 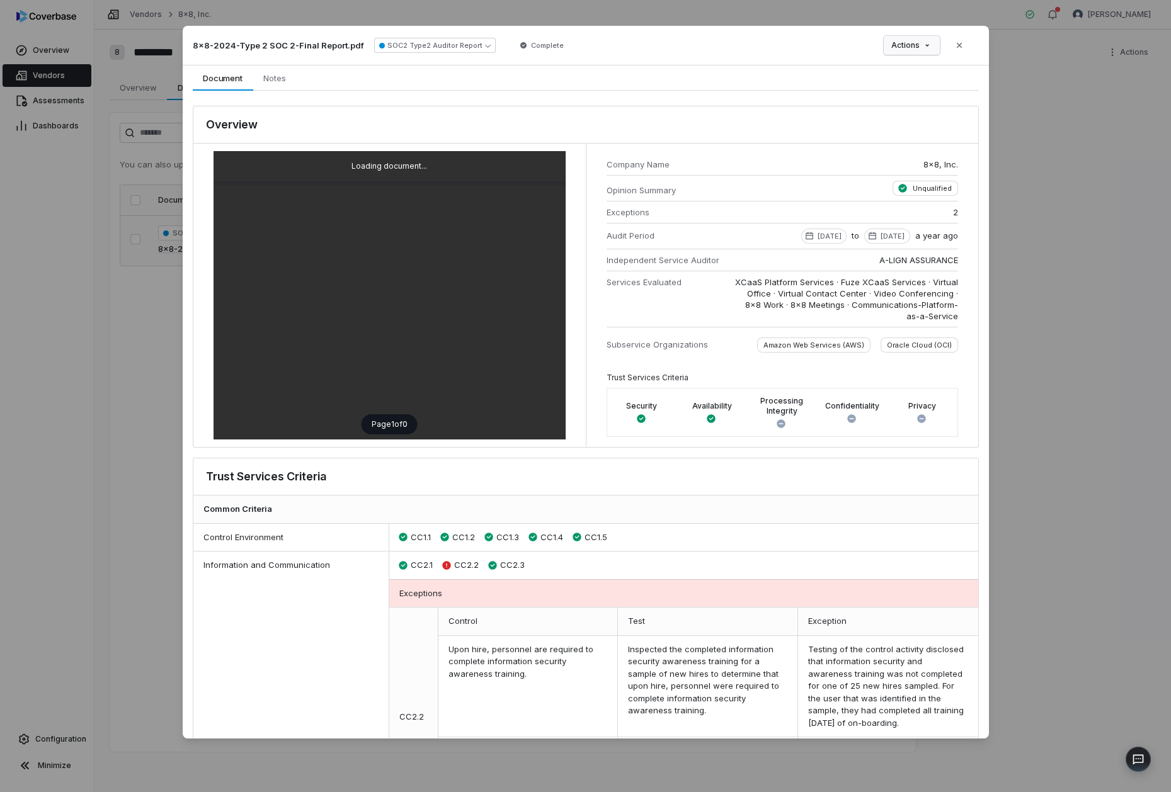 What do you see at coordinates (888, 687) in the screenshot?
I see `div: Testing of the control activity disclosed that information security and awareness training was no...` at bounding box center [888, 687].